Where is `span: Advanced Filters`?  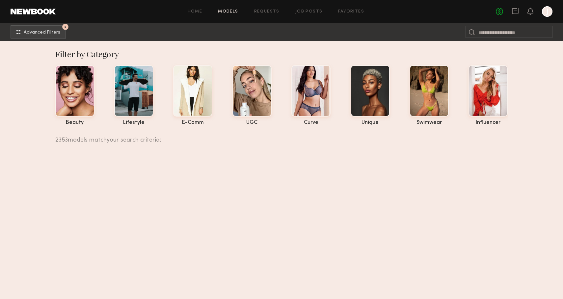
span: Advanced Filters is located at coordinates (42, 33).